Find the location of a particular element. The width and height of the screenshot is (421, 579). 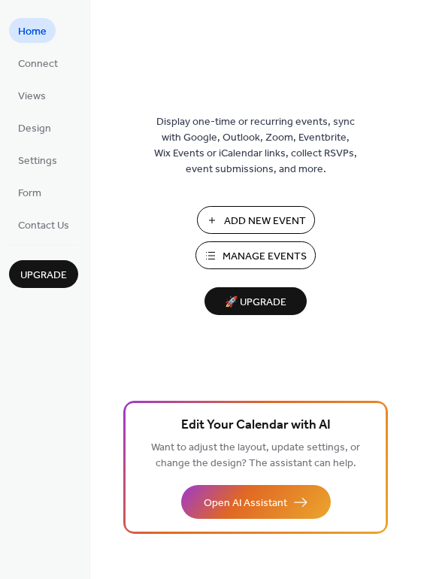

a: Views is located at coordinates (32, 95).